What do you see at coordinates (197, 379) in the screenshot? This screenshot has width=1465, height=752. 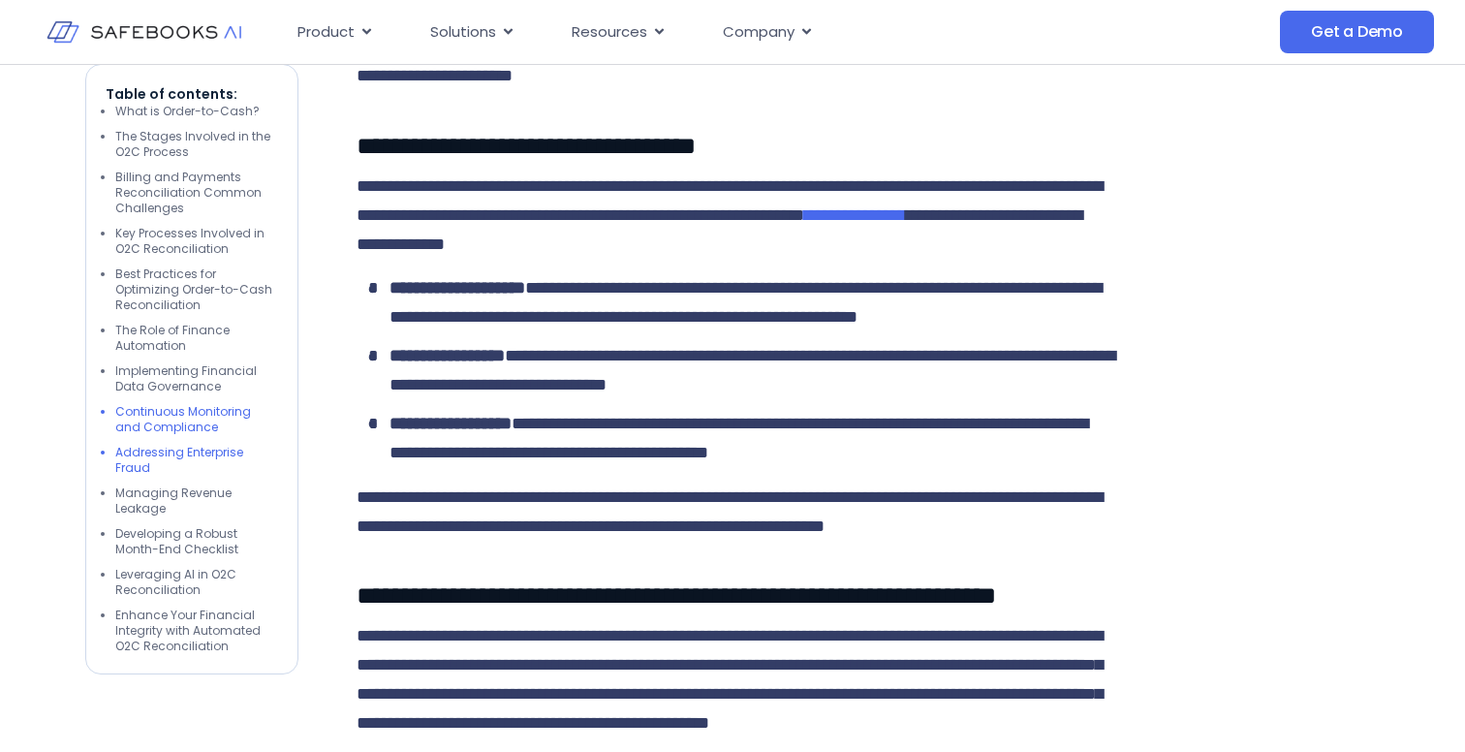 I see `li: Implementing Financial Data Governance` at bounding box center [197, 379].